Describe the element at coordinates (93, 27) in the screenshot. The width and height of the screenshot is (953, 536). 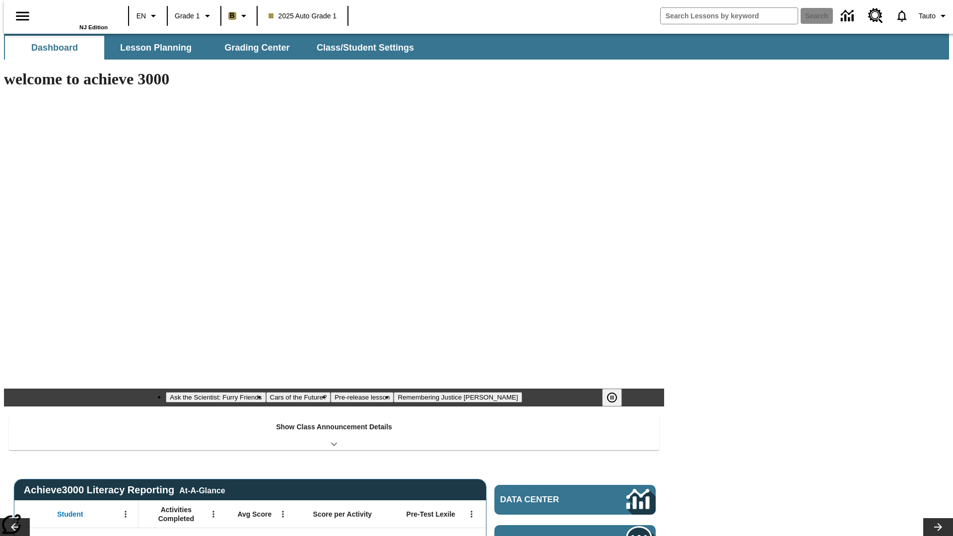
I see `span: NJ Edition` at that location.